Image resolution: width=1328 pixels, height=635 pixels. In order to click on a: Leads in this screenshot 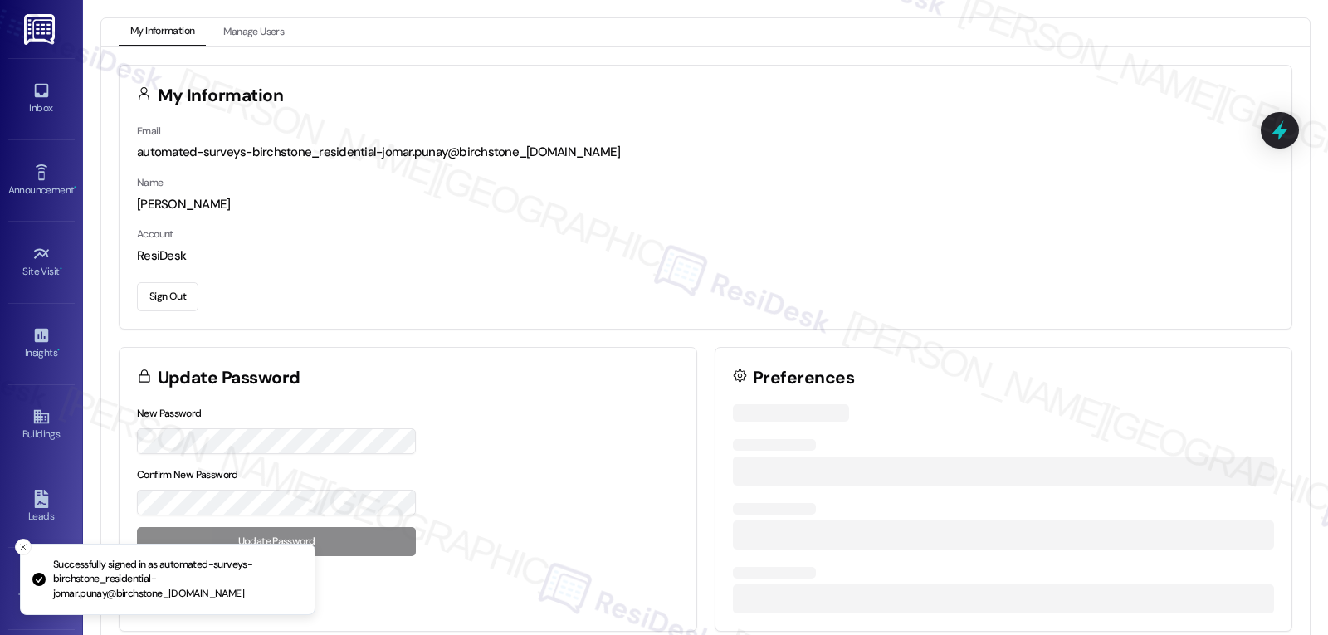, I will do `click(42, 507)`.